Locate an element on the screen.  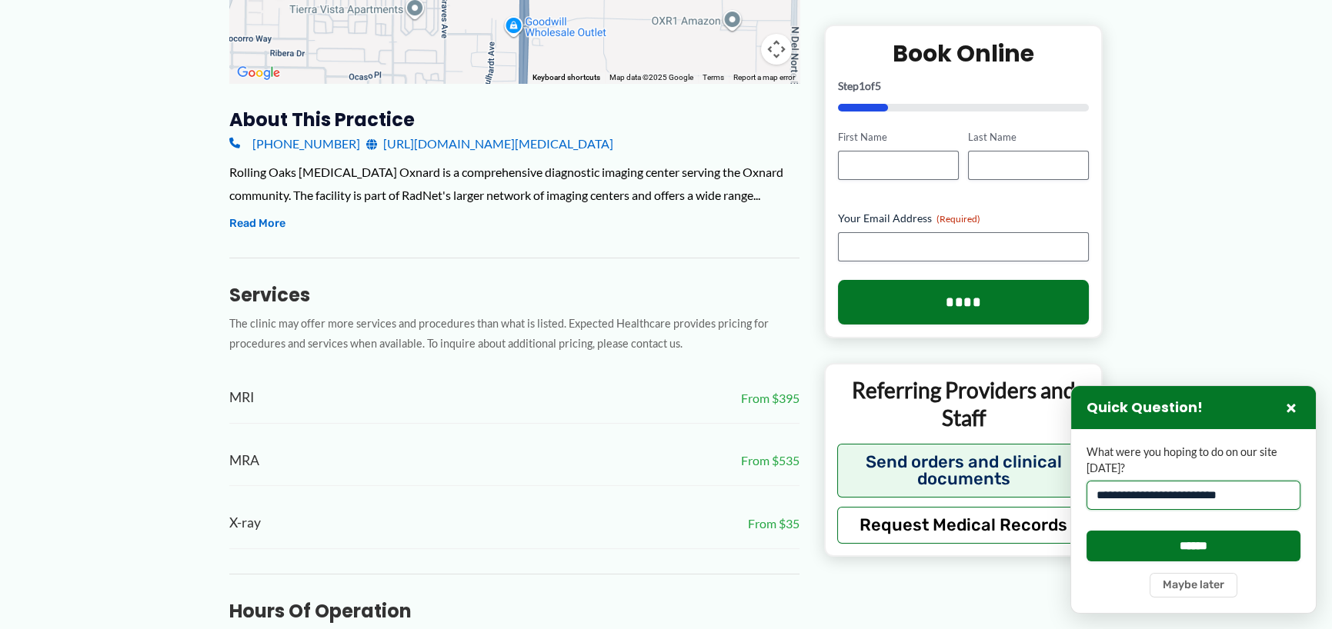
span: X-ray is located at coordinates (245, 523).